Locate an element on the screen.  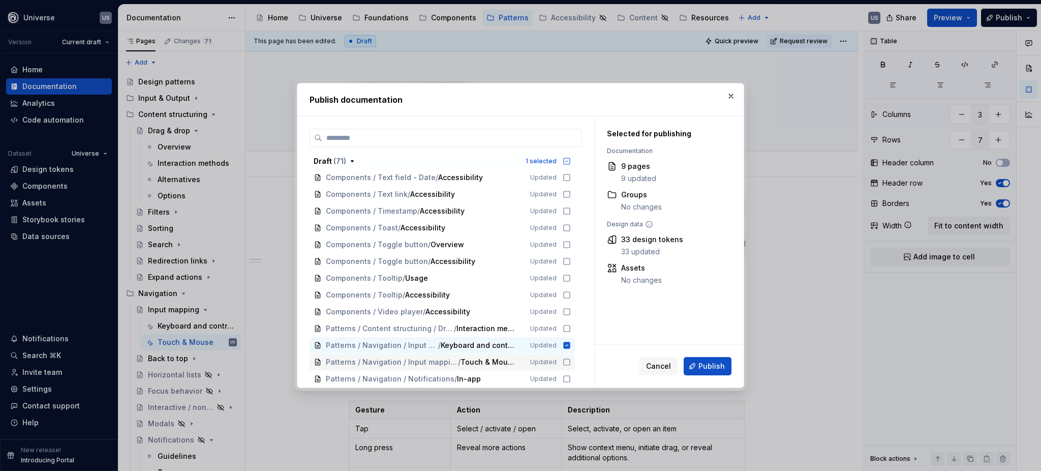
button: Cancel is located at coordinates (658, 366).